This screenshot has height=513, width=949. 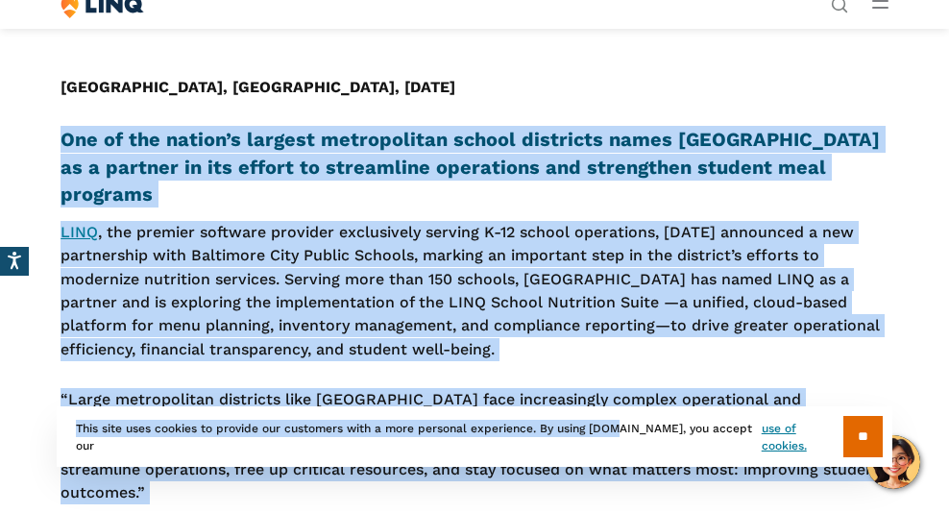 I want to click on a: use of cookies., so click(x=802, y=437).